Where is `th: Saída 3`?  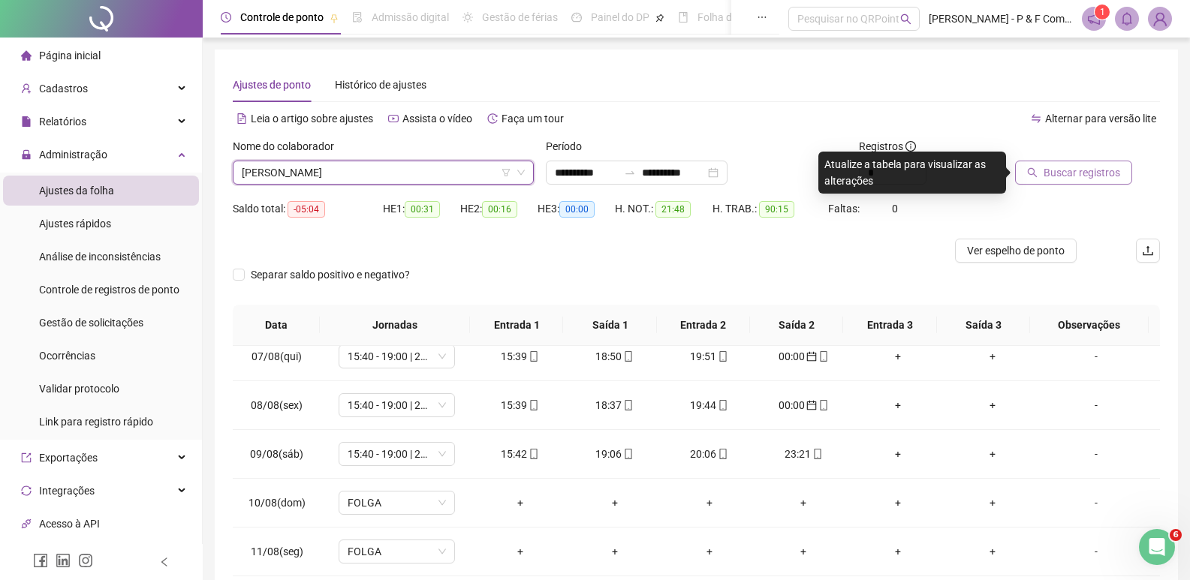 th: Saída 3 is located at coordinates (983, 325).